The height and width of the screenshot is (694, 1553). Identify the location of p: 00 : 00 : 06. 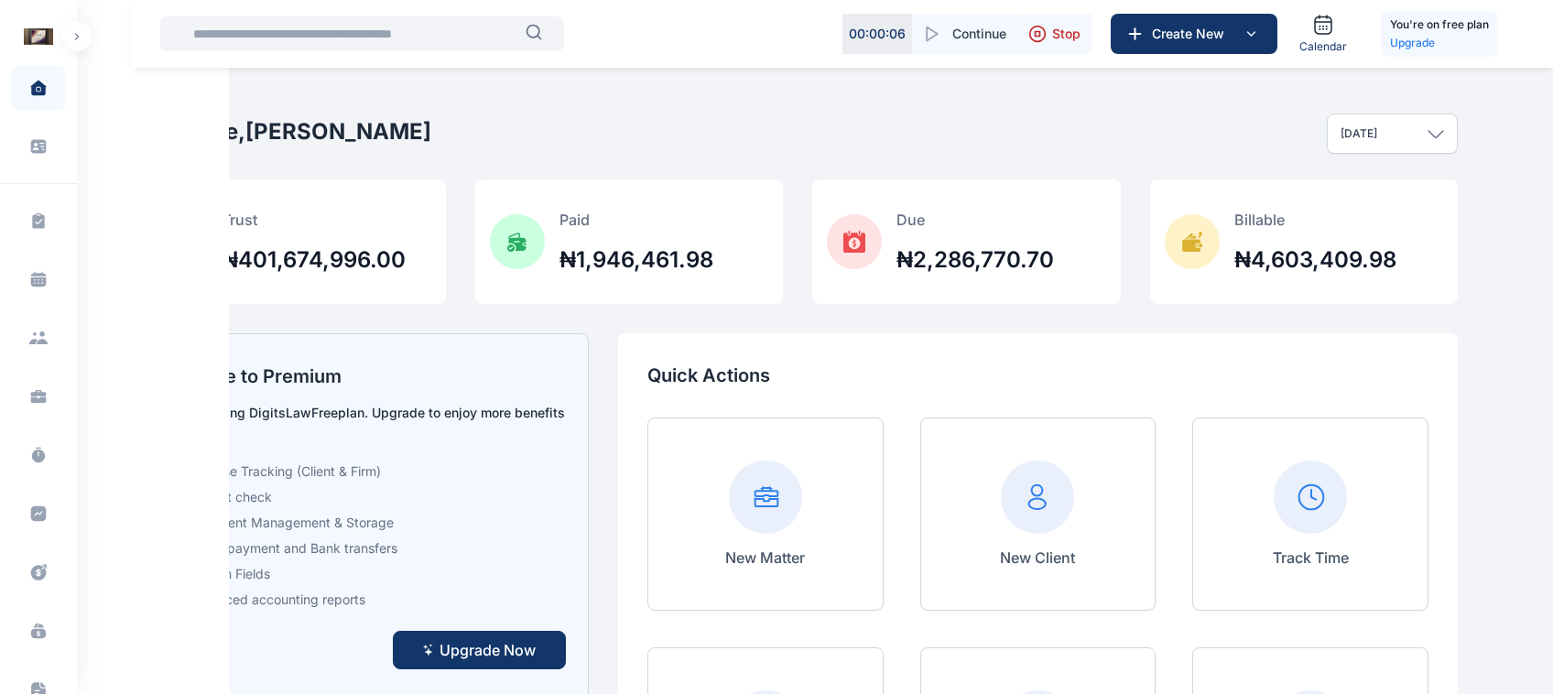
(877, 34).